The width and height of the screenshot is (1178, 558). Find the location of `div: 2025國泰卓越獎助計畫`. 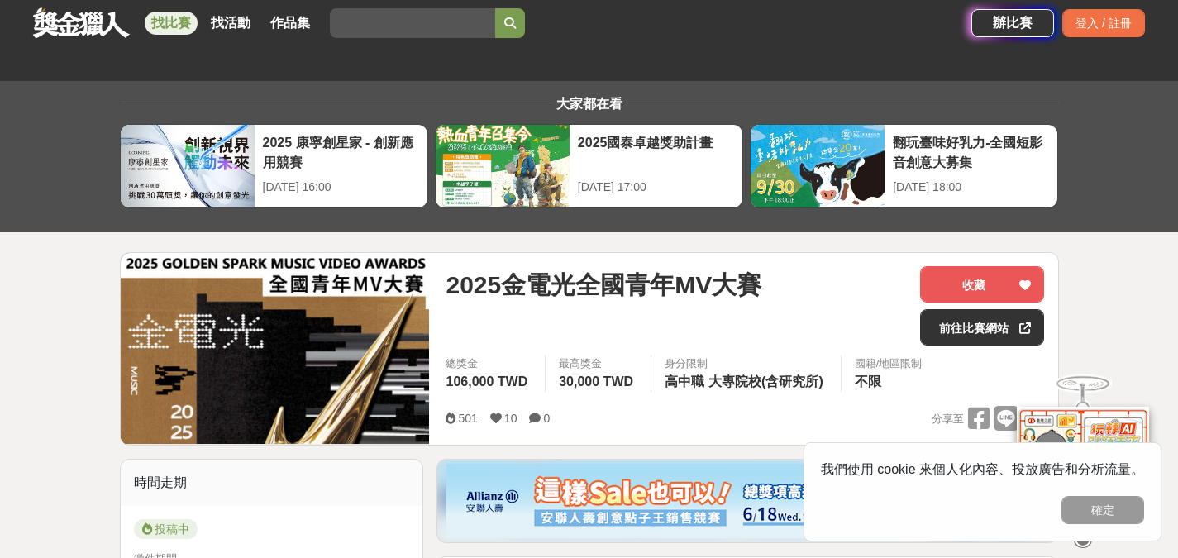

div: 2025國泰卓越獎助計畫 is located at coordinates (656, 151).